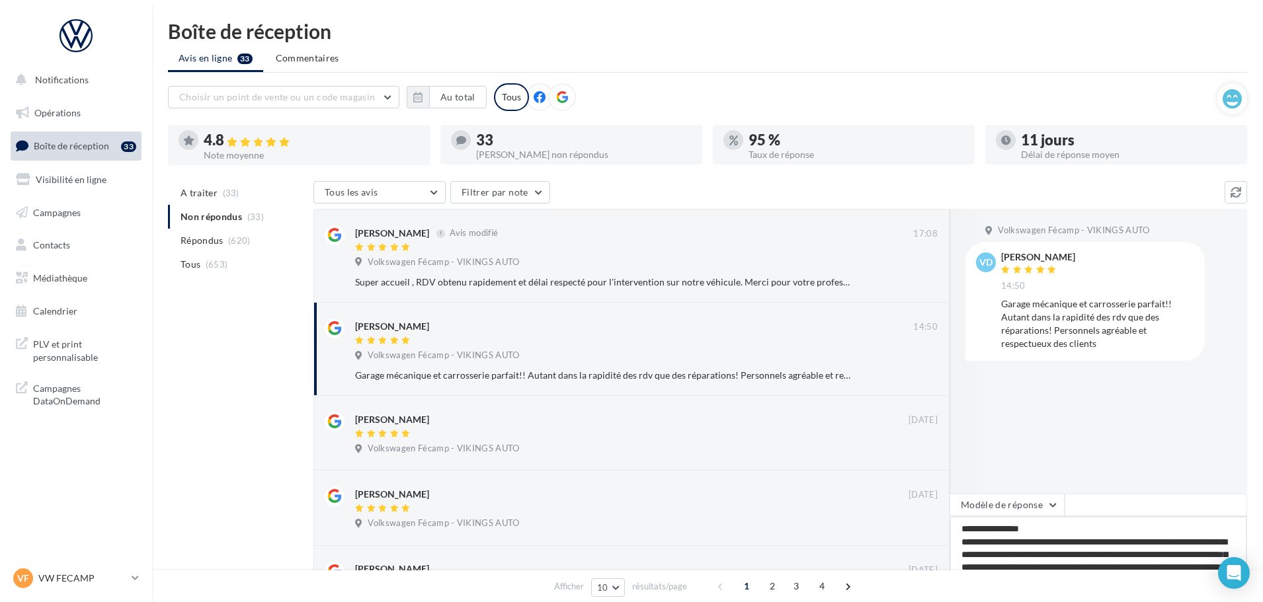 The image size is (1263, 602). What do you see at coordinates (190, 264) in the screenshot?
I see `span: Tous` at bounding box center [190, 264].